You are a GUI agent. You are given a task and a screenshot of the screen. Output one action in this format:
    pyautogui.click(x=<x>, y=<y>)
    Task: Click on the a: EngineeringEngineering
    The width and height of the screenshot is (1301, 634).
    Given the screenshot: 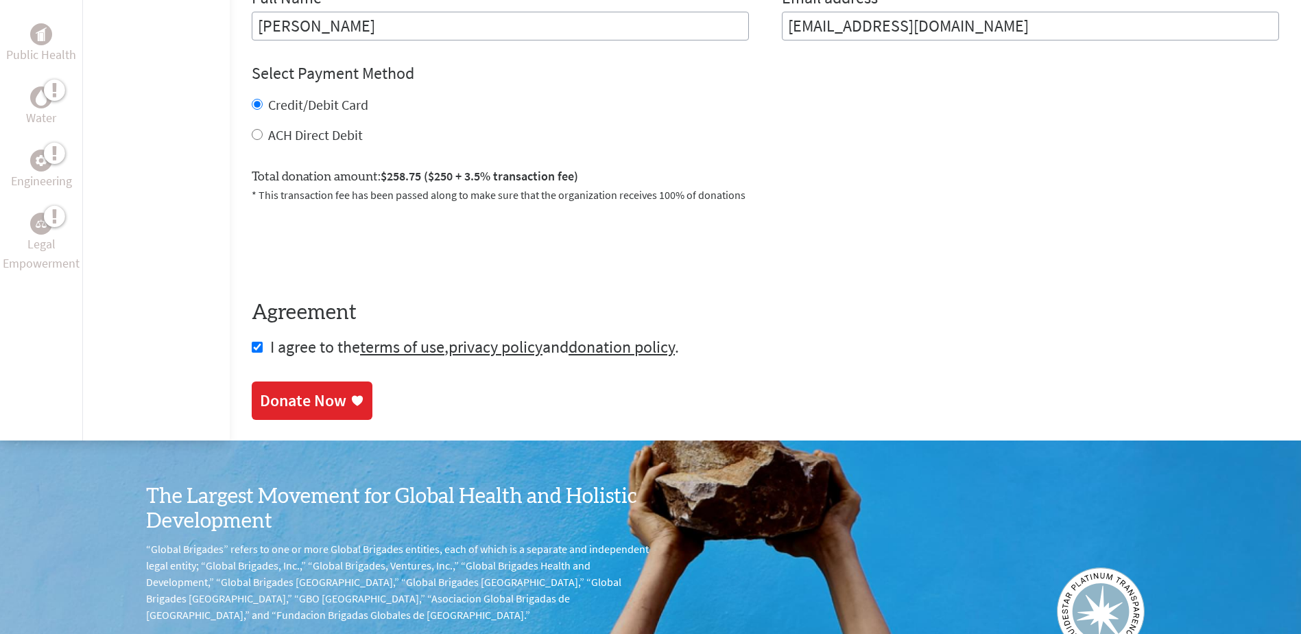 What is the action you would take?
    pyautogui.click(x=41, y=170)
    